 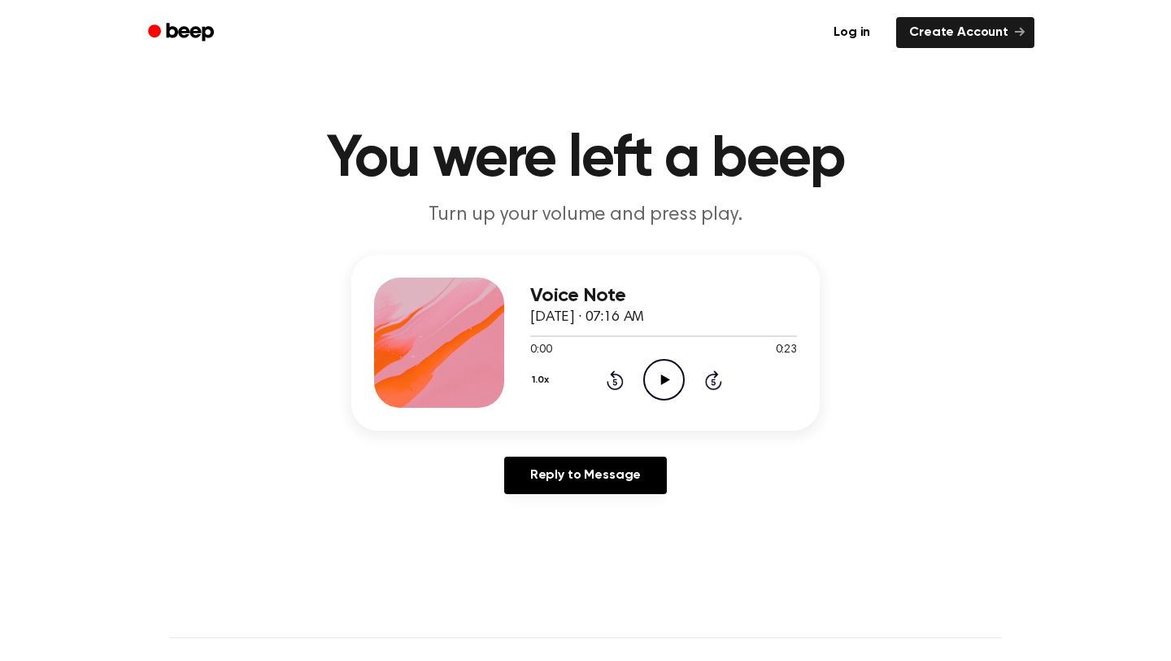 What do you see at coordinates (586, 215) in the screenshot?
I see `p: Turn up your volume and press play.` at bounding box center [586, 215].